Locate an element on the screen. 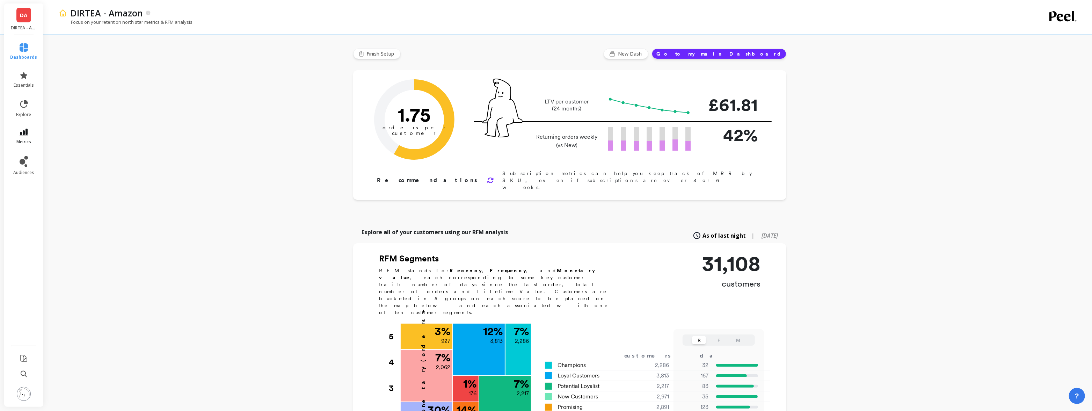  p: 176 is located at coordinates (472, 393).